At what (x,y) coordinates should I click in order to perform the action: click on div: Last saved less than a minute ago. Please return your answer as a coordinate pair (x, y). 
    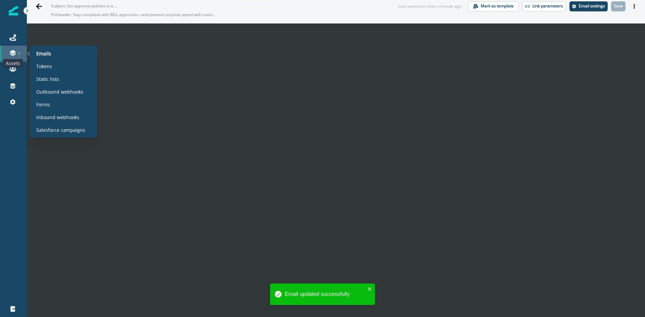
    Looking at the image, I should click on (430, 6).